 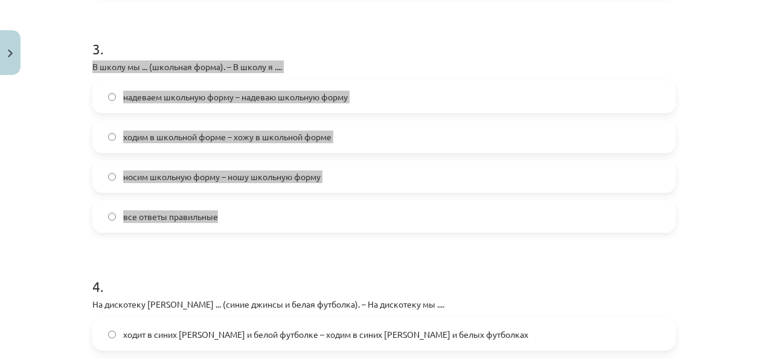 I want to click on span: носим школьную форму – ношу школьную форму, so click(x=222, y=176).